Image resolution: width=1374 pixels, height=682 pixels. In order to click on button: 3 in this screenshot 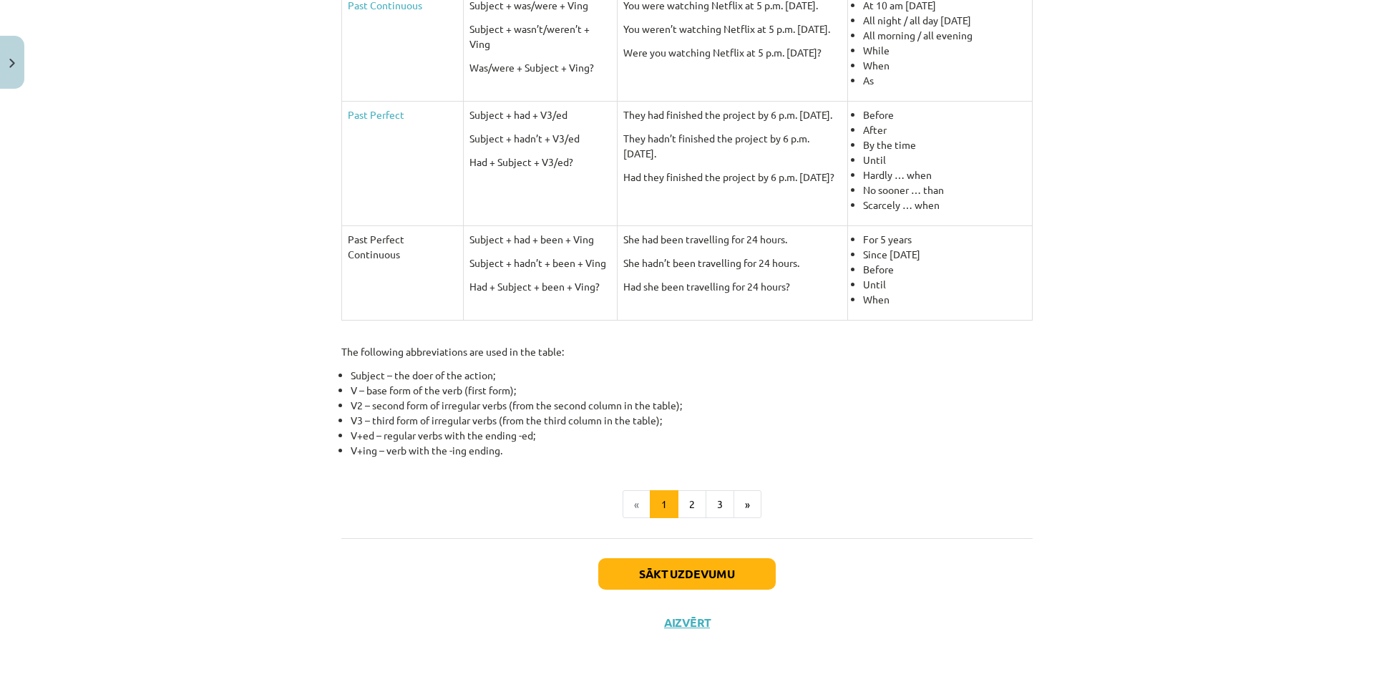, I will do `click(720, 505)`.